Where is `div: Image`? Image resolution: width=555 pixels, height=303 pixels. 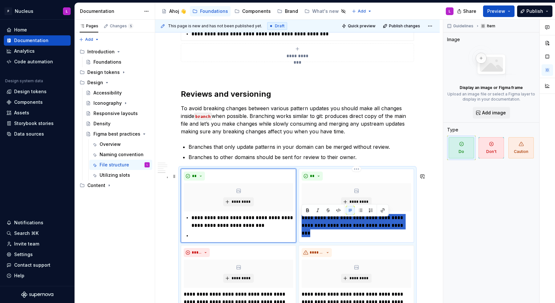
div: Image is located at coordinates (453, 39).